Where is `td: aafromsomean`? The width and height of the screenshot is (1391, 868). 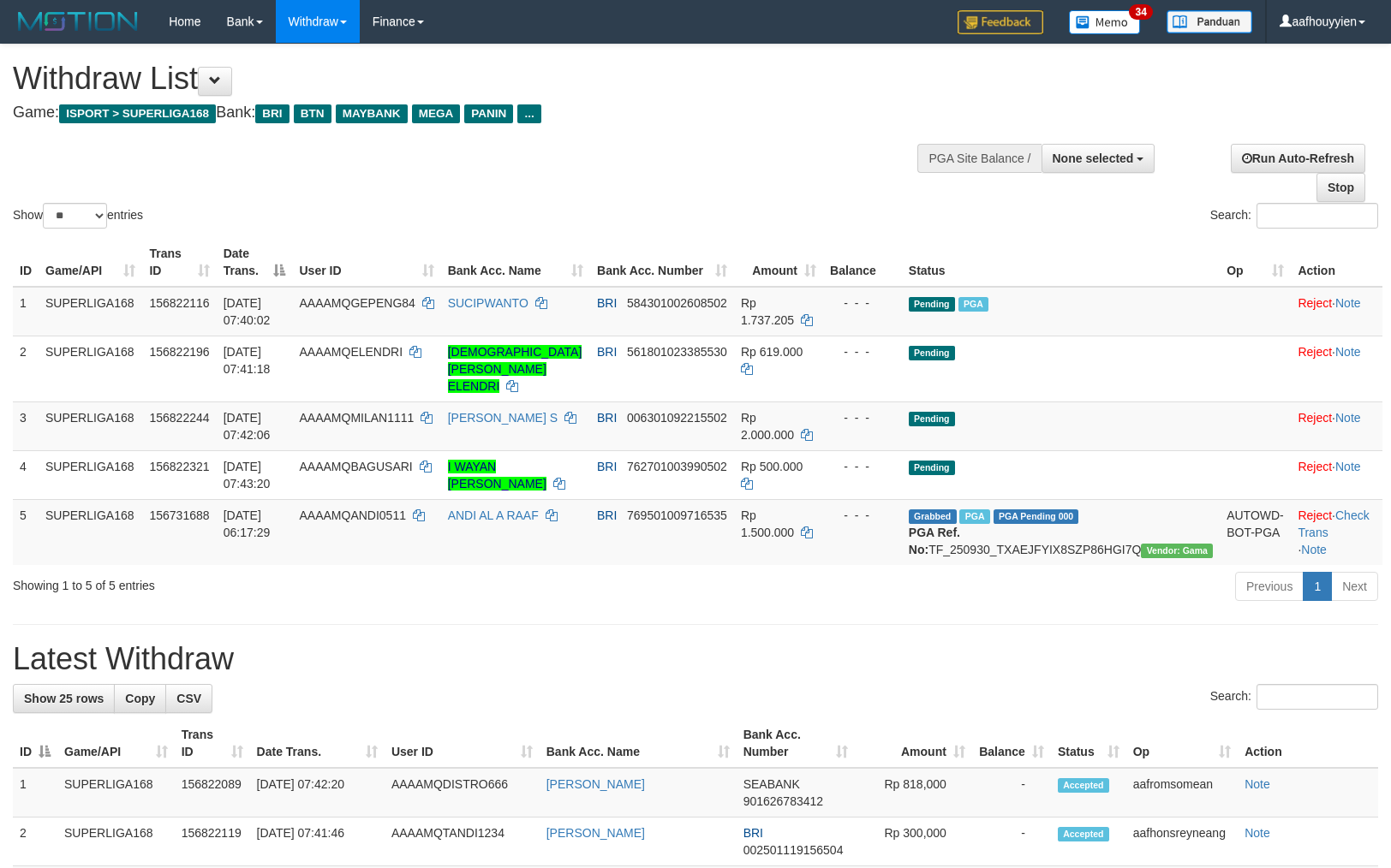
td: aafromsomean is located at coordinates (1182, 793).